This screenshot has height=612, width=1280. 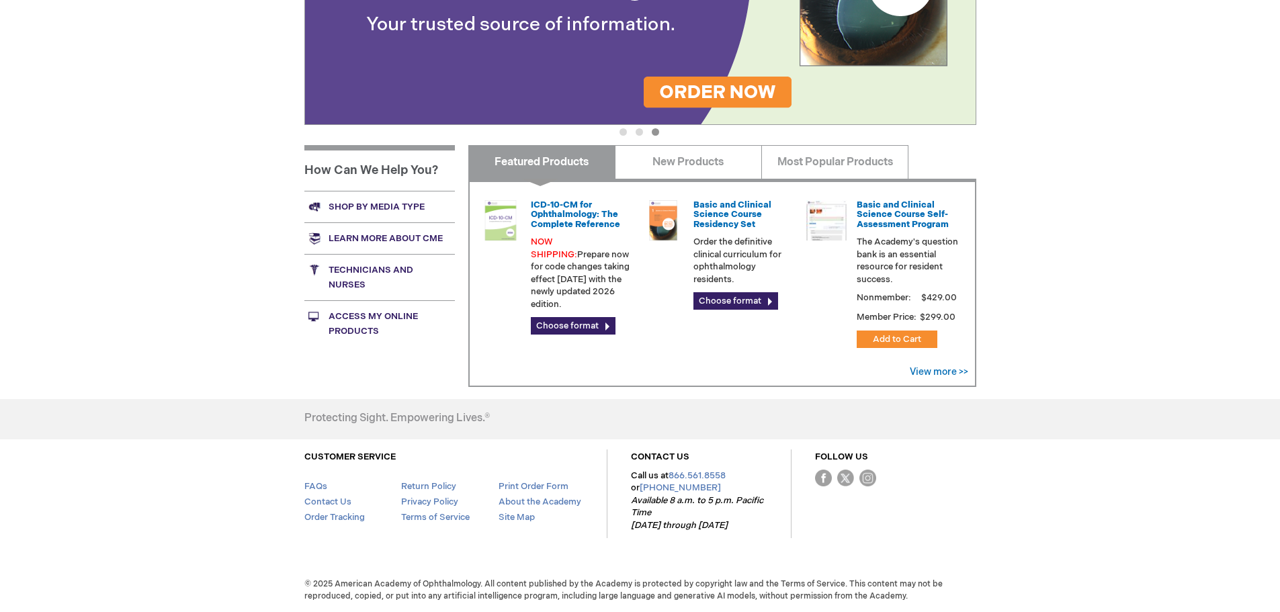 I want to click on a: Site Map, so click(x=517, y=517).